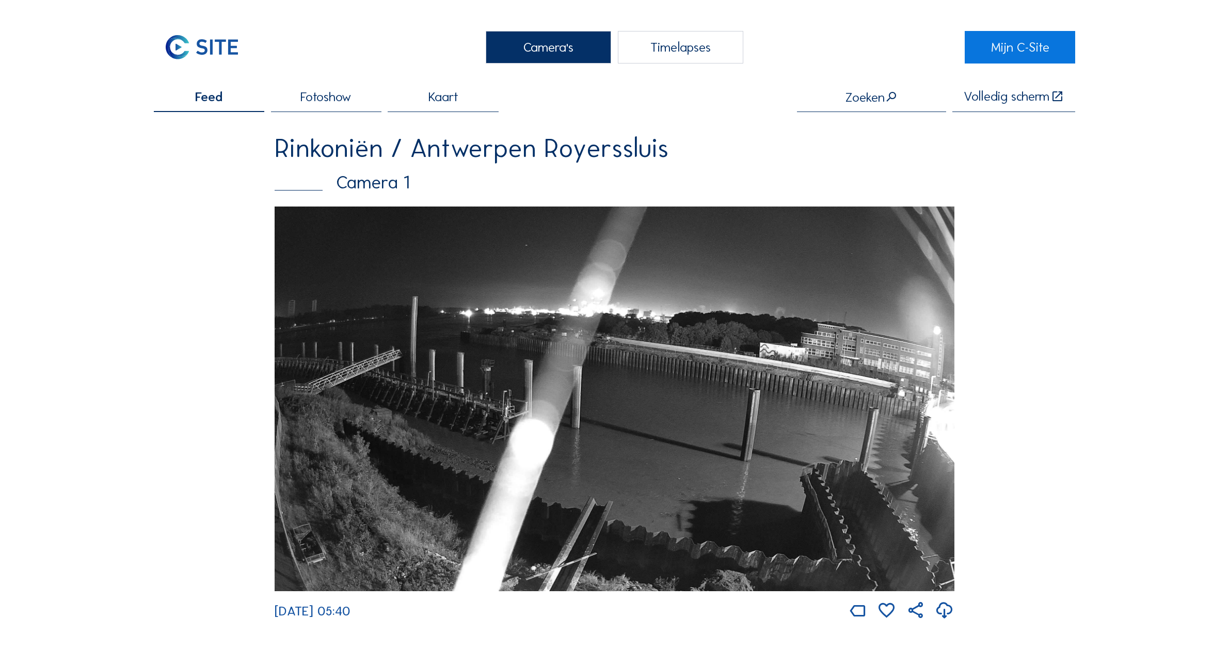 This screenshot has width=1229, height=665. What do you see at coordinates (548, 47) in the screenshot?
I see `div: Camera's` at bounding box center [548, 47].